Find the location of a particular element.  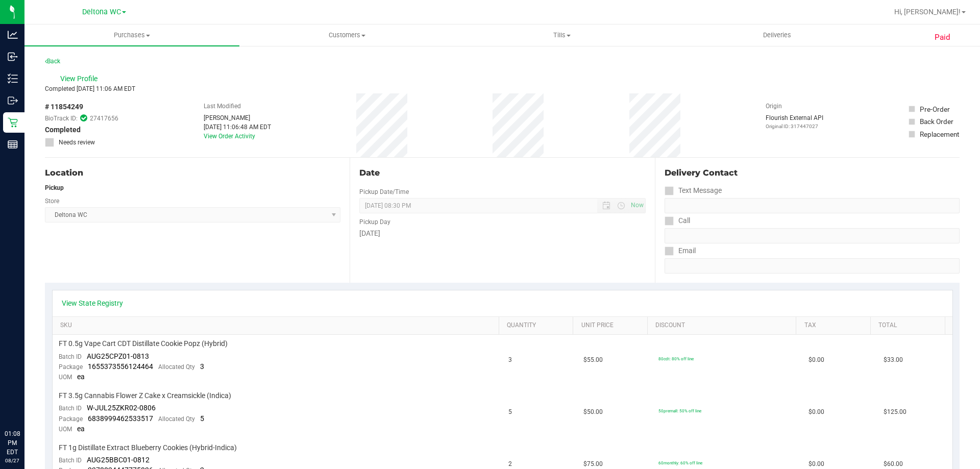

a: View State Registry is located at coordinates (92, 303).